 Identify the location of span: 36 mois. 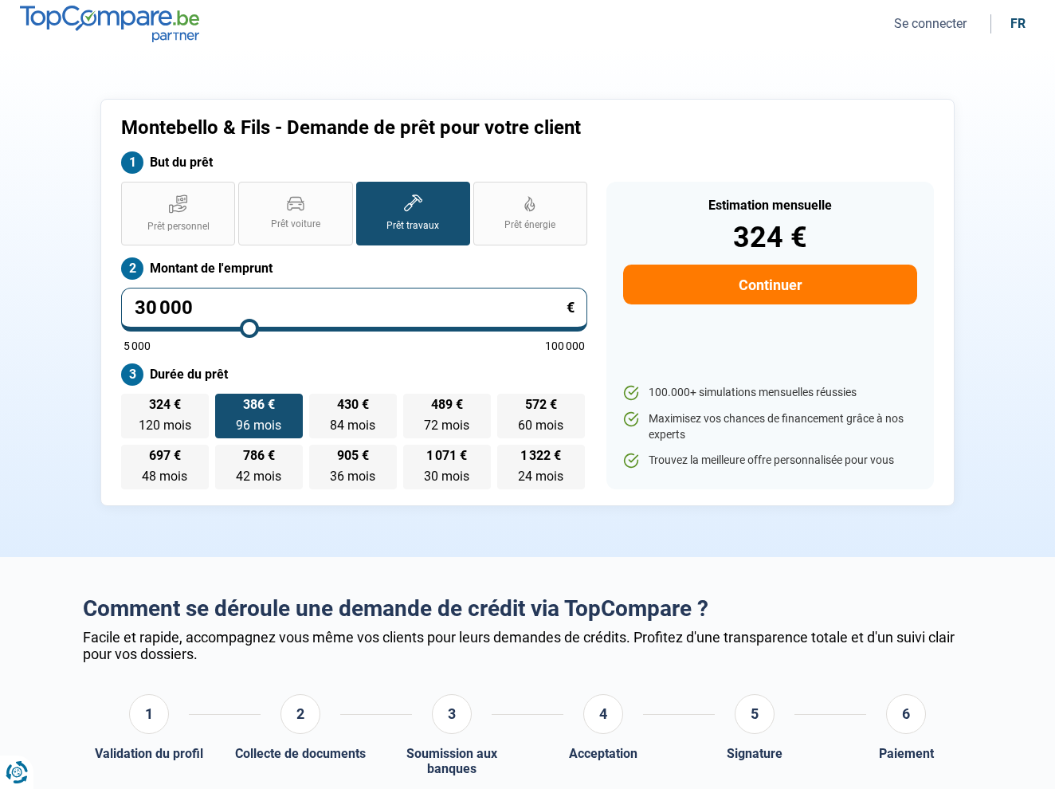
(352, 476).